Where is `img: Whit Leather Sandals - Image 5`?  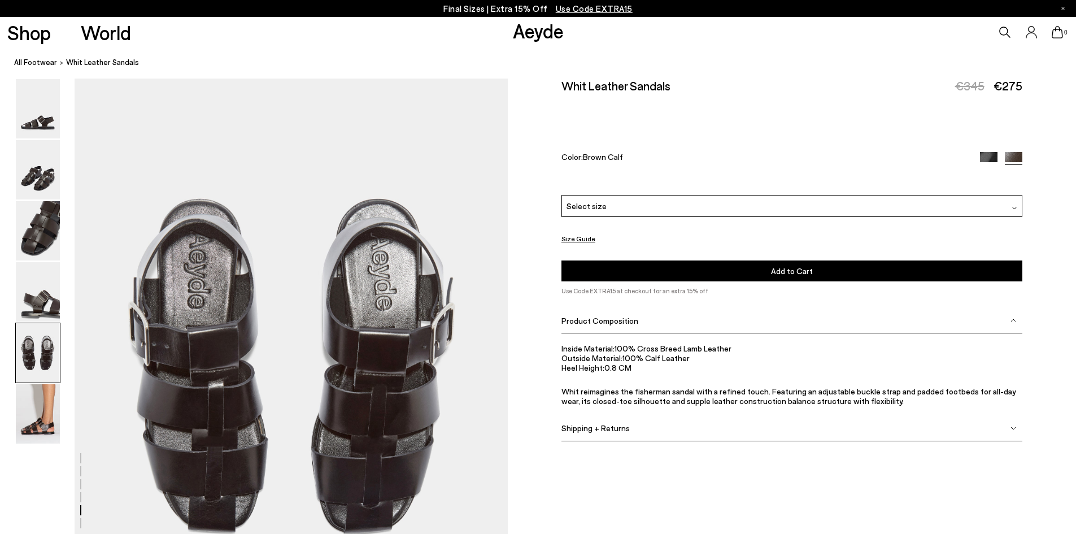 img: Whit Leather Sandals - Image 5 is located at coordinates (38, 352).